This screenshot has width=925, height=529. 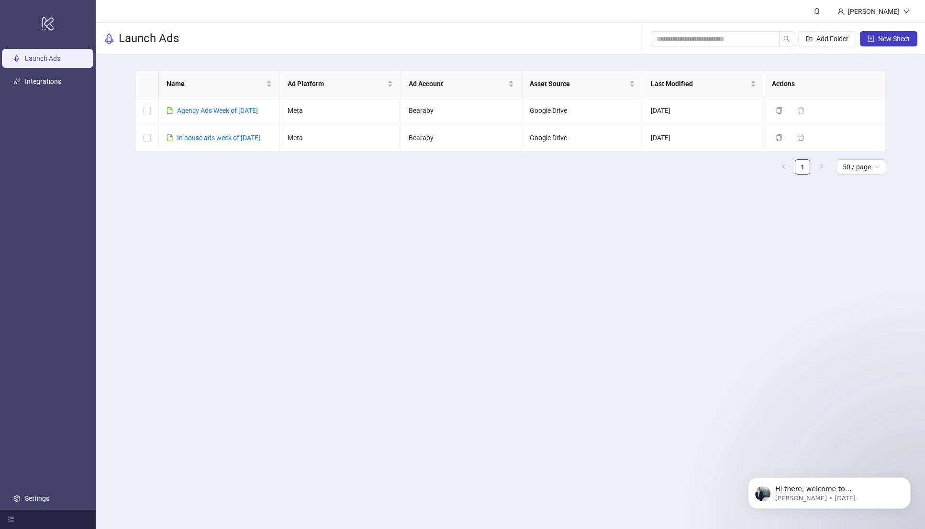 I want to click on span: menu-fold, so click(x=11, y=520).